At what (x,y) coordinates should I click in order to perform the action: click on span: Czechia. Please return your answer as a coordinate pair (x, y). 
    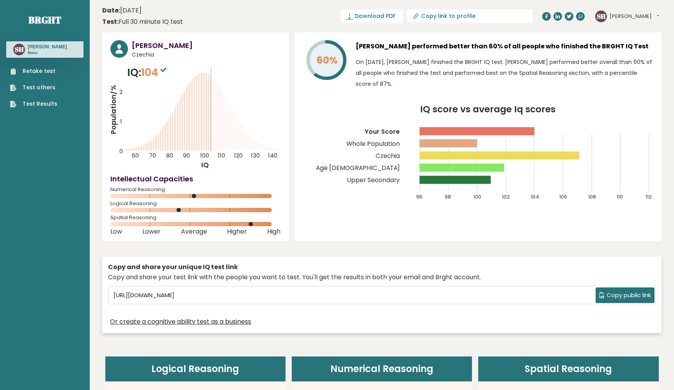
    Looking at the image, I should click on (206, 55).